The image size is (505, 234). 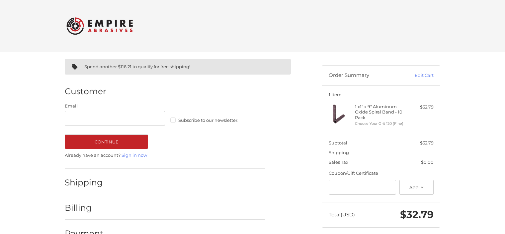 What do you see at coordinates (137, 66) in the screenshot?
I see `span: Spend another $116.21 to qualify for free shipping!` at bounding box center [137, 66].